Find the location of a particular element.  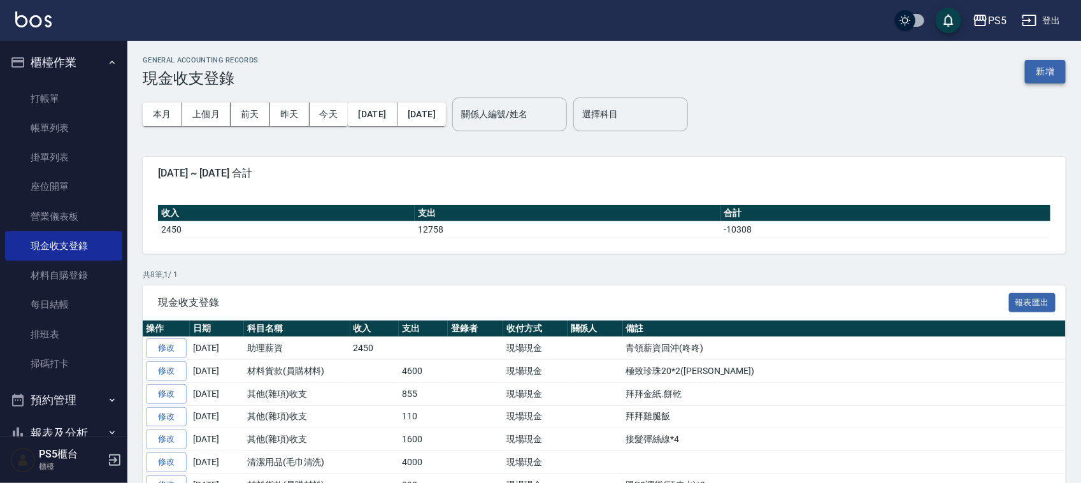

th: 登錄者 is located at coordinates (475, 329).